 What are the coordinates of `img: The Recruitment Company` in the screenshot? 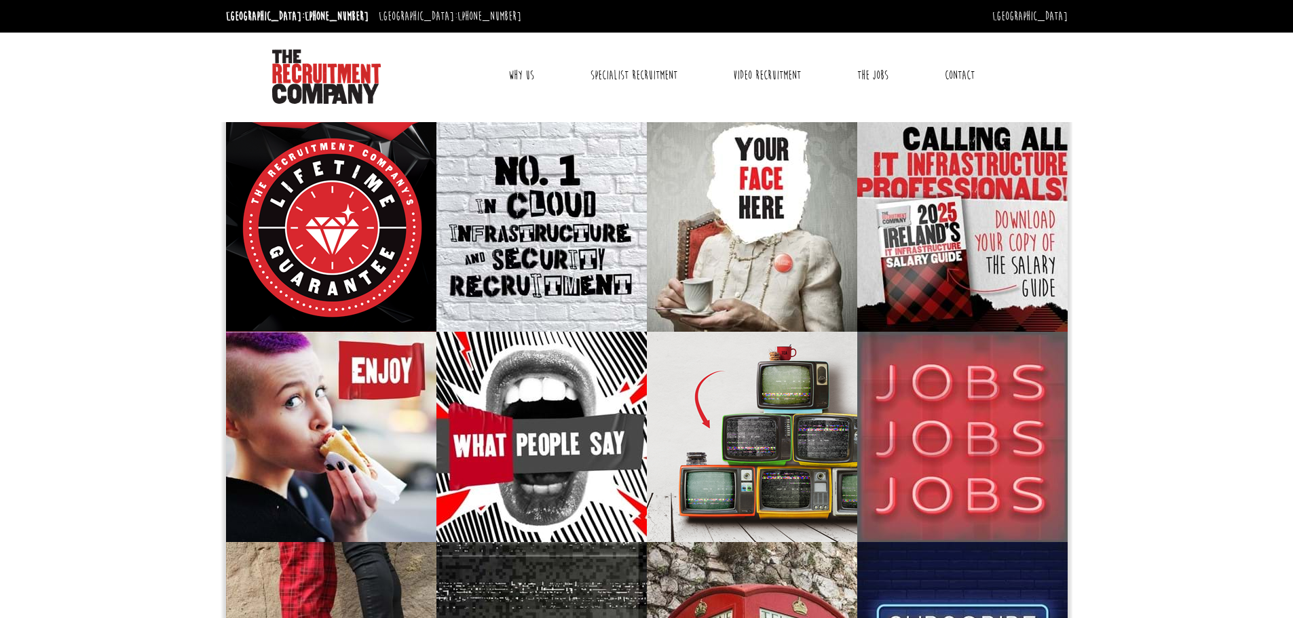 It's located at (326, 77).